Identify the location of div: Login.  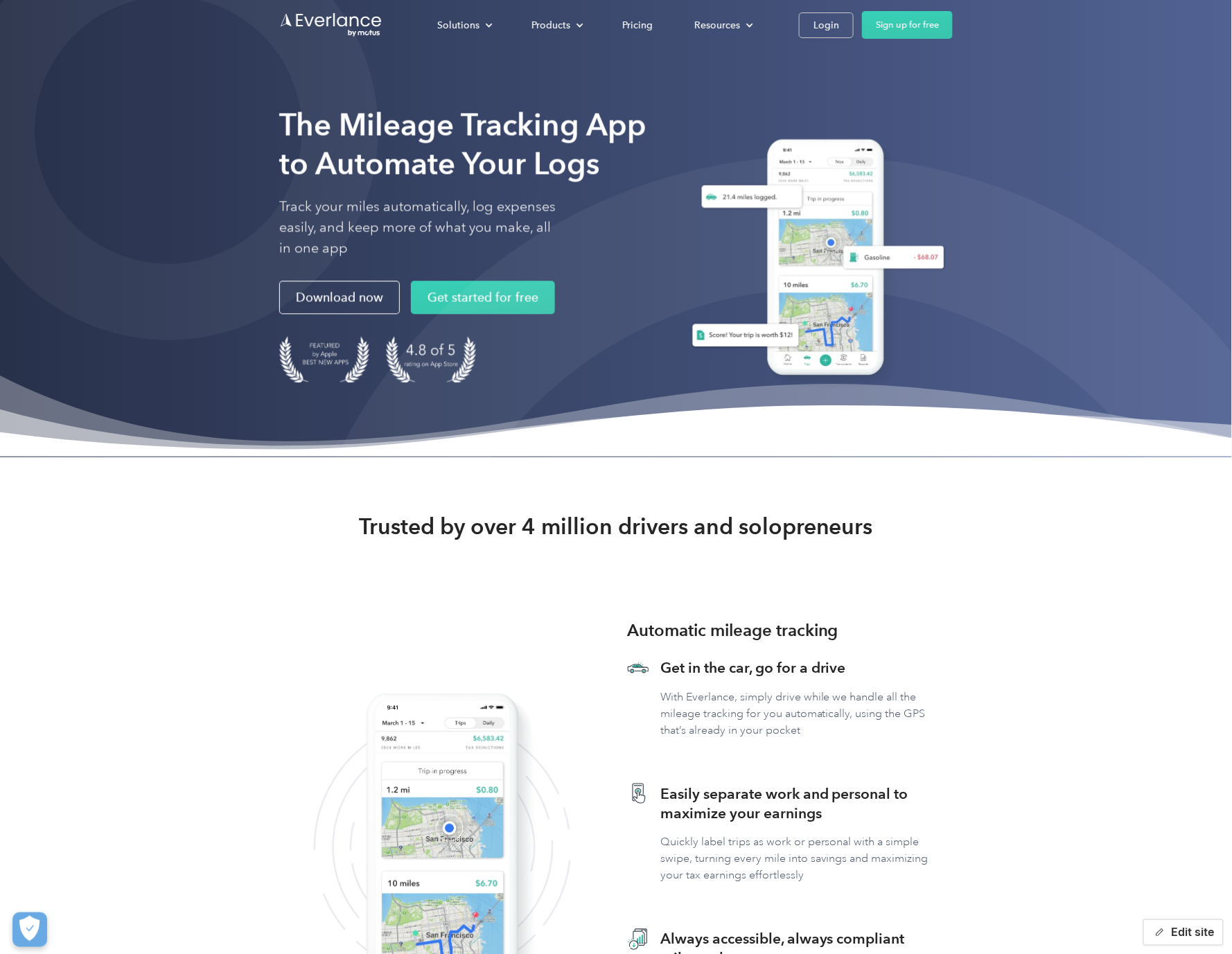
(826, 25).